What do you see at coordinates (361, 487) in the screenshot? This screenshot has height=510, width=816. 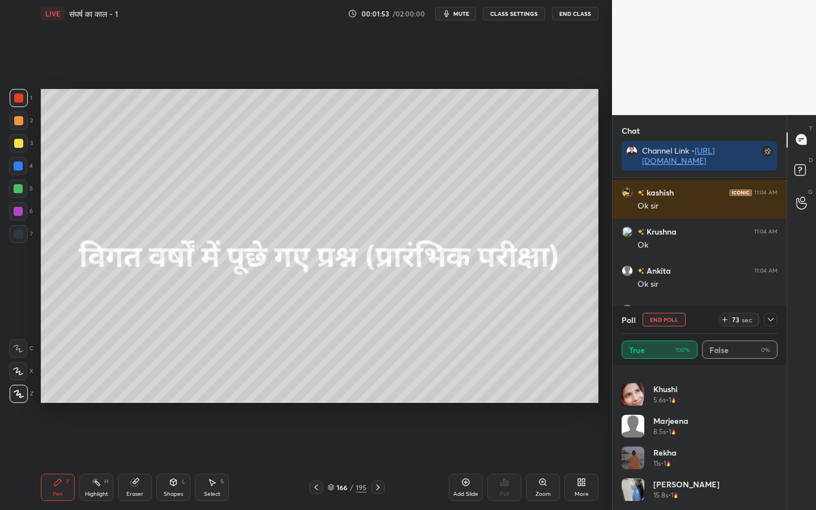 I see `div: 195` at bounding box center [361, 487].